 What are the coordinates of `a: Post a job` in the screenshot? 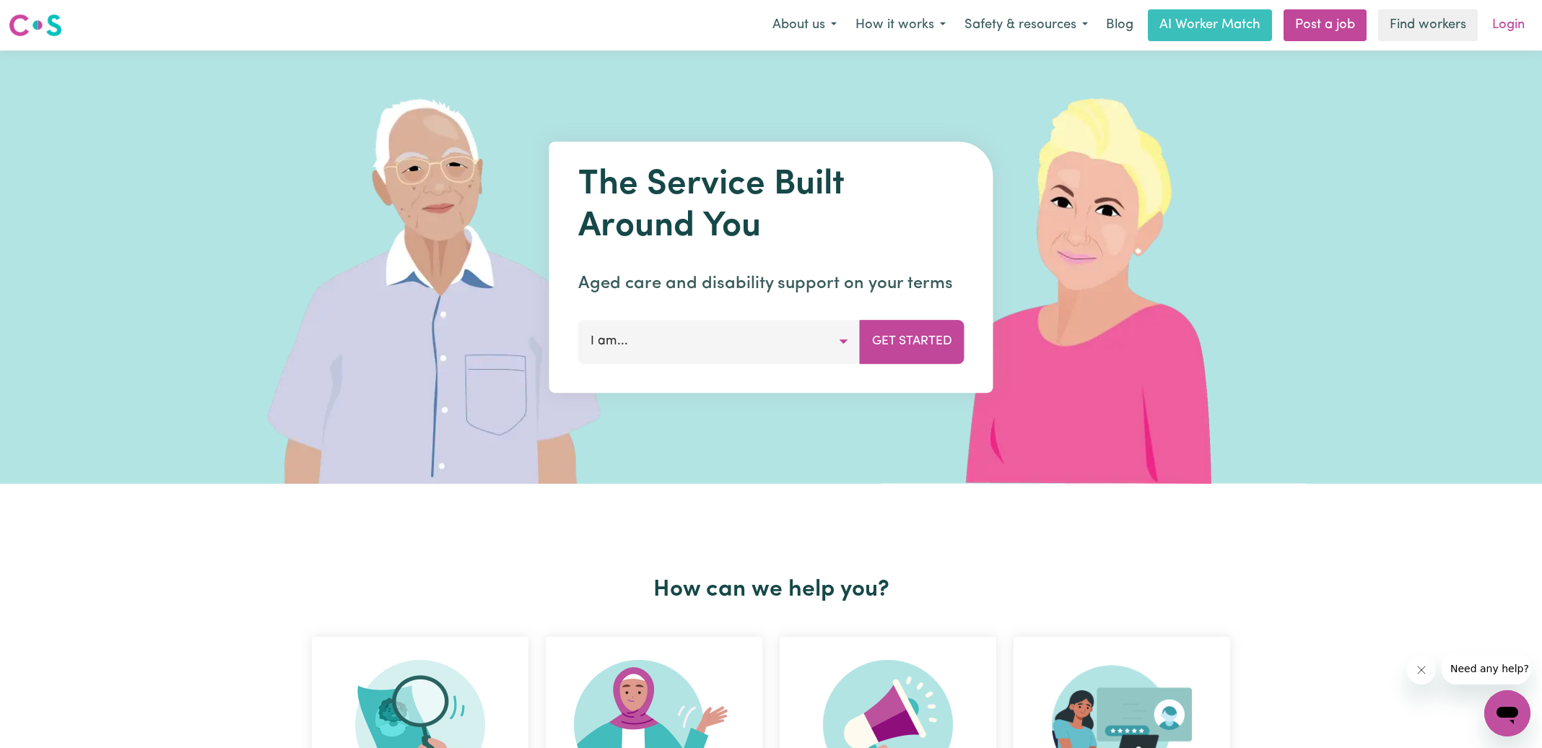 It's located at (1325, 25).